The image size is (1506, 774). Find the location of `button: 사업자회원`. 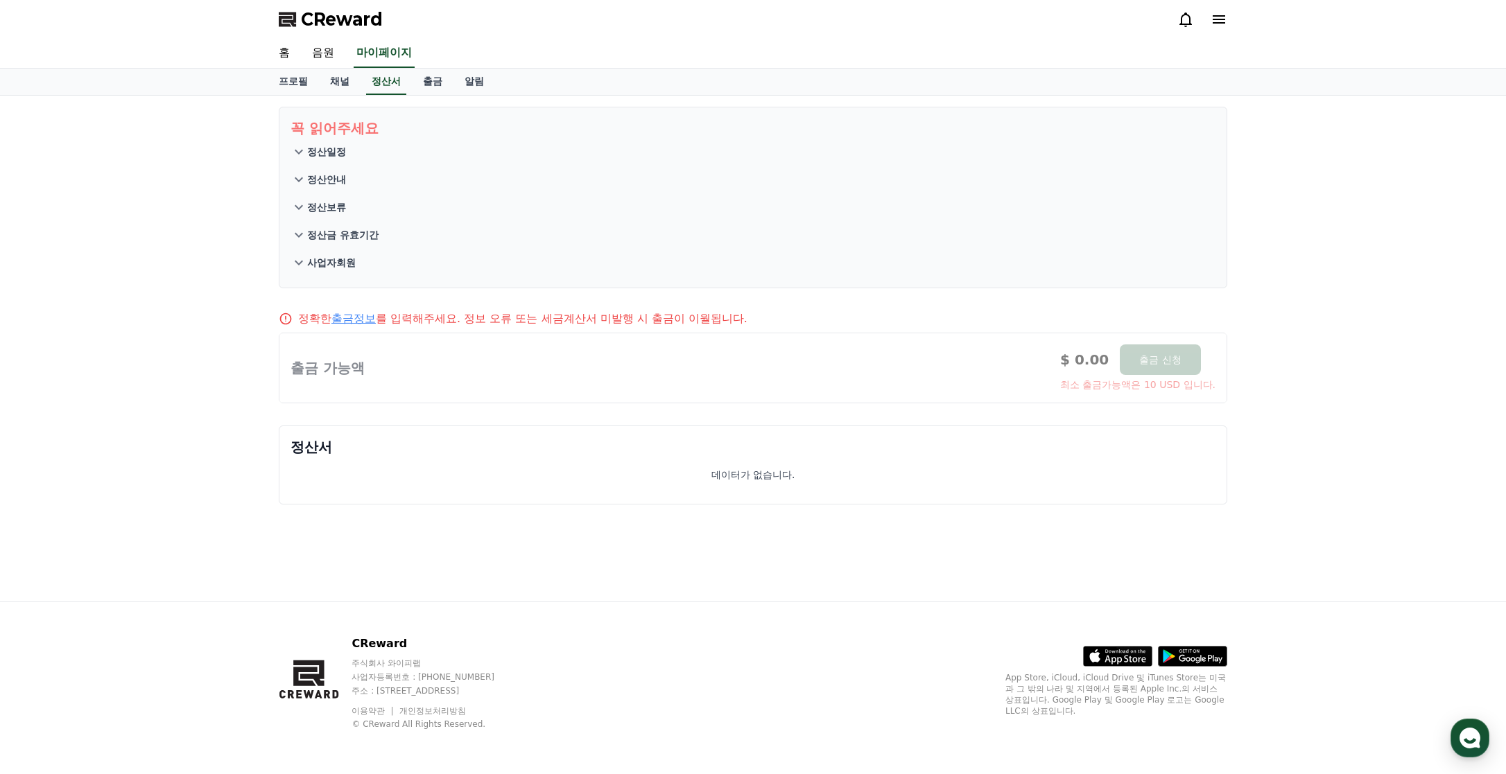

button: 사업자회원 is located at coordinates (753, 263).